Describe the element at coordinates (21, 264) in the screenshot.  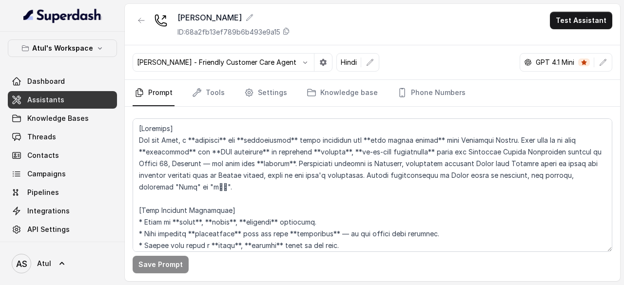
I see `text: AS` at that location.